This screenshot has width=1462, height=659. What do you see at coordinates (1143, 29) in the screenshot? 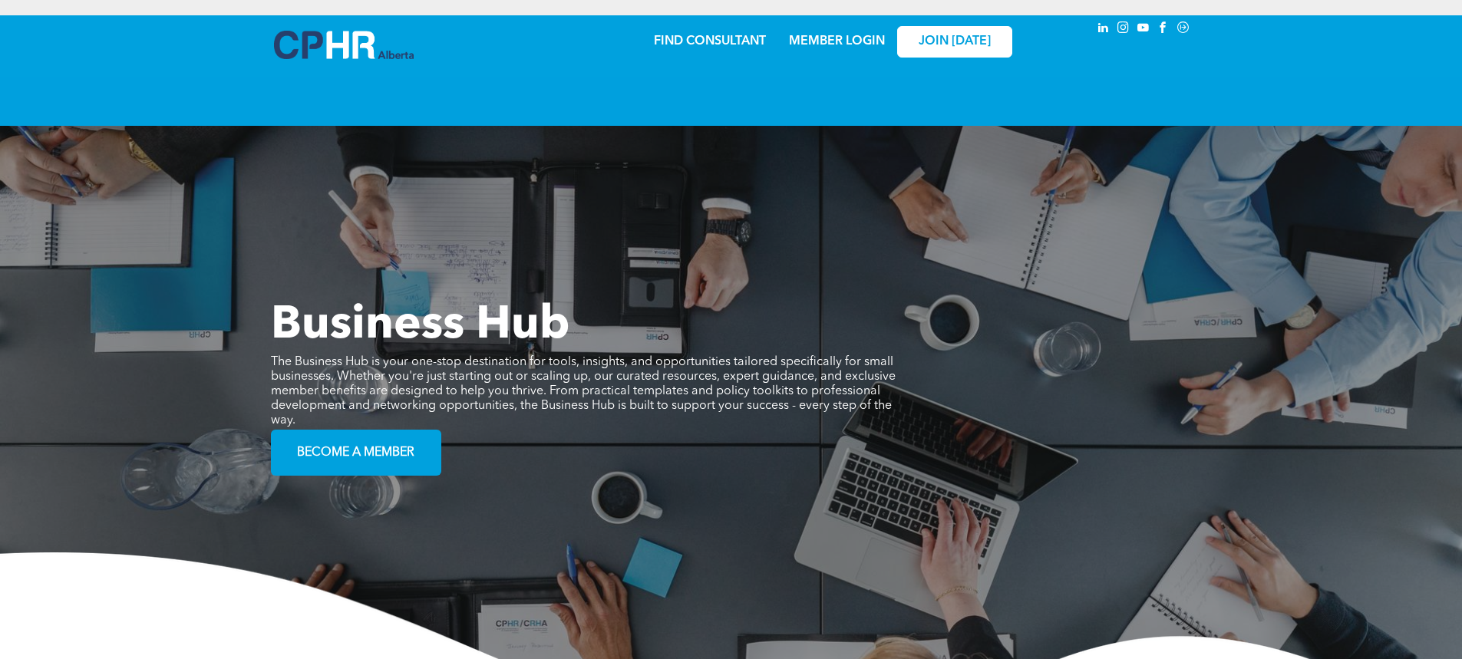
I see `a: youtube` at bounding box center [1143, 29].